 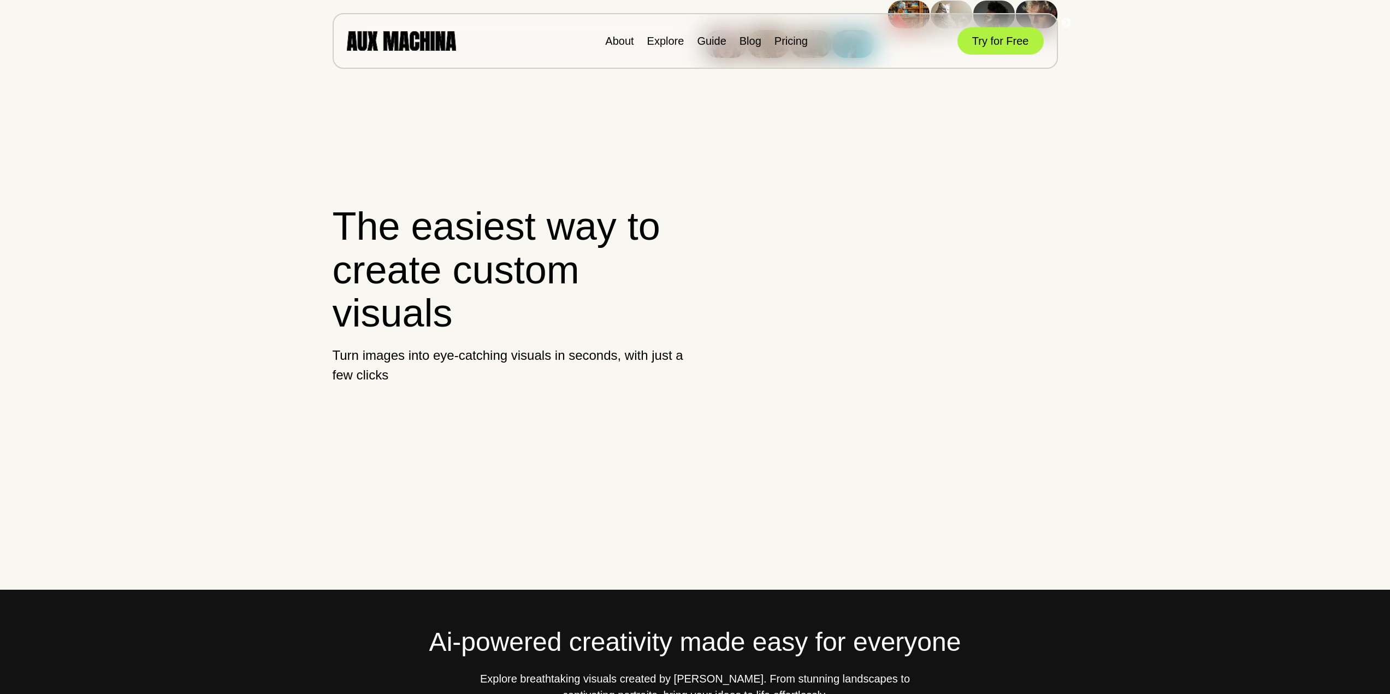 I want to click on h2: Ai-powered creativity made easy for everyone, so click(x=695, y=642).